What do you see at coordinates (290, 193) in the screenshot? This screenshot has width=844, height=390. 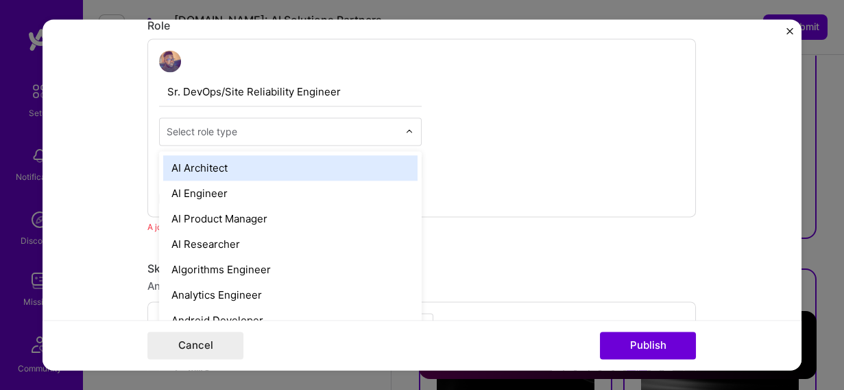 I see `div: AI Engineer` at bounding box center [290, 193].